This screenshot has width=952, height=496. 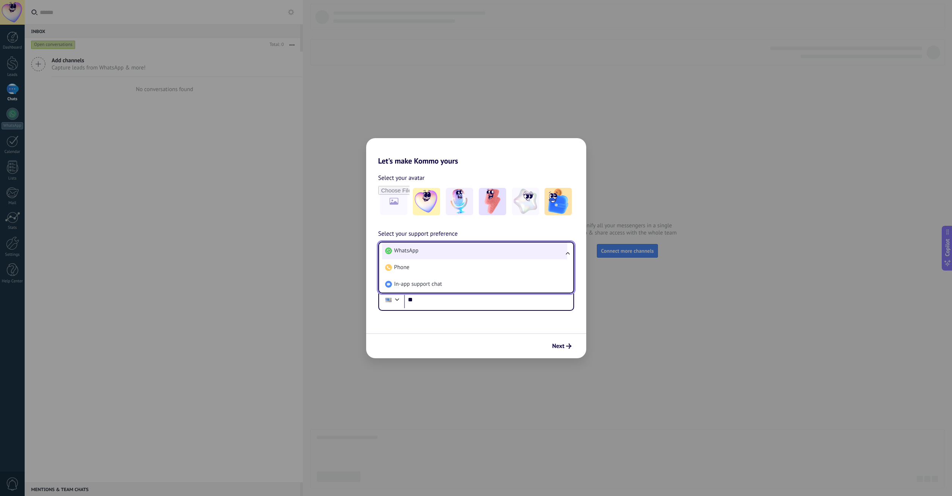 What do you see at coordinates (406, 251) in the screenshot?
I see `span: WhatsApp` at bounding box center [406, 251].